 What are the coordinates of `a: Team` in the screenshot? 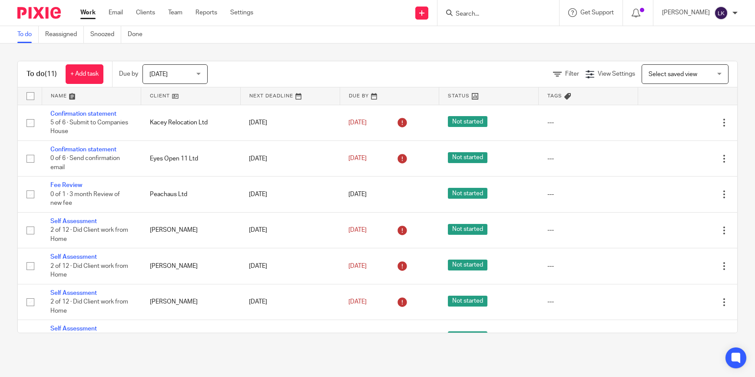 It's located at (175, 13).